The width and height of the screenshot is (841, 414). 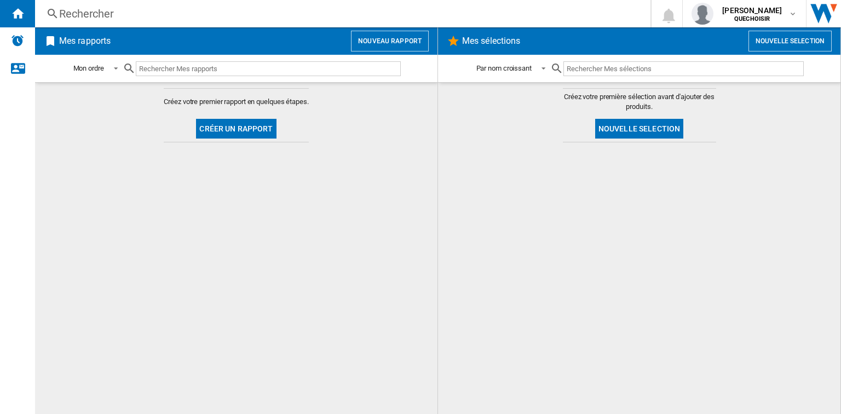 What do you see at coordinates (491, 41) in the screenshot?
I see `h2: Mes sélections` at bounding box center [491, 41].